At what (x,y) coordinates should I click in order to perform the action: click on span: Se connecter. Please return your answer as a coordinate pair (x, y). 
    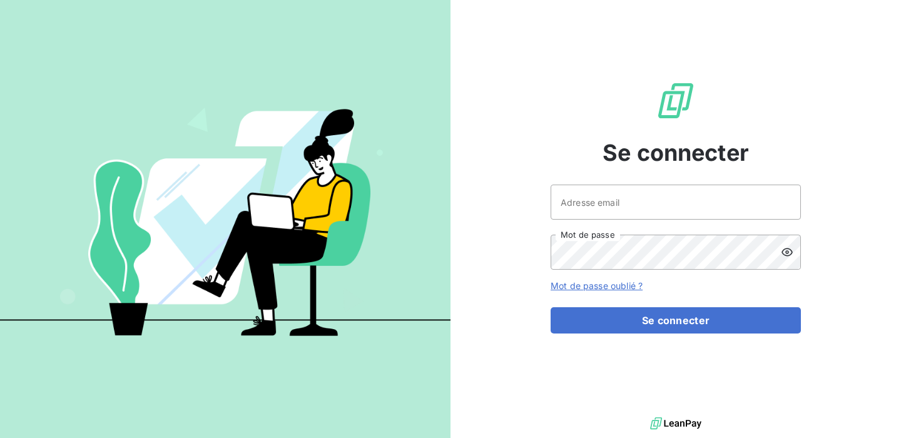
    Looking at the image, I should click on (675, 153).